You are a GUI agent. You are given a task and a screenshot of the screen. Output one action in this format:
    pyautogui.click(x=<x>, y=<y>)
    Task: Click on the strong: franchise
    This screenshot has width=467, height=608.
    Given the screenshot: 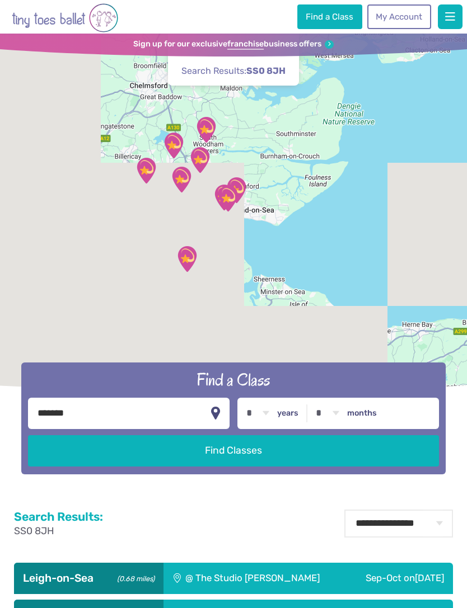 What is the action you would take?
    pyautogui.click(x=245, y=44)
    